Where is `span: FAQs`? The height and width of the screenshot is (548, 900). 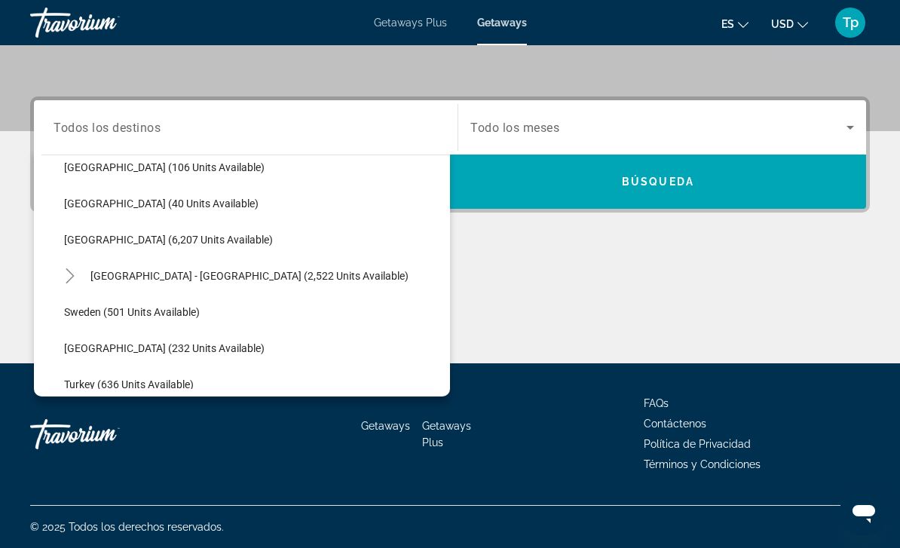
span: FAQs is located at coordinates (656, 403).